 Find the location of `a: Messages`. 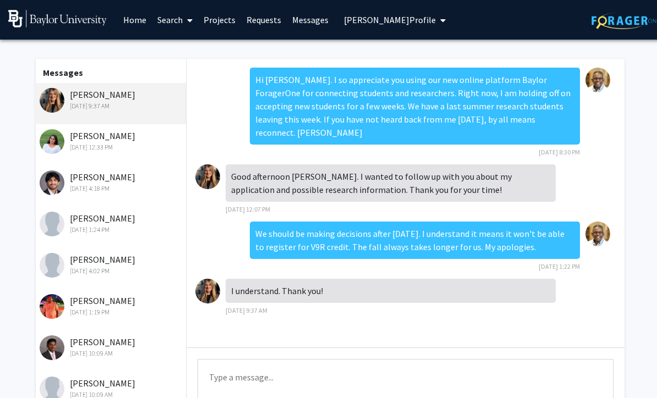

a: Messages is located at coordinates (310, 20).